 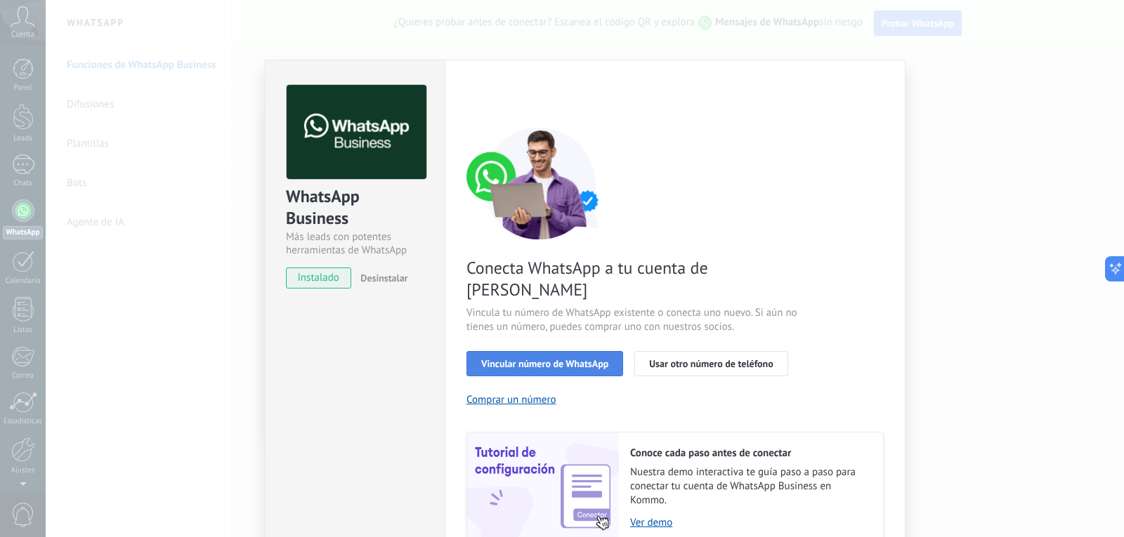 What do you see at coordinates (544, 364) in the screenshot?
I see `button: Vincular número de WhatsApp` at bounding box center [544, 364].